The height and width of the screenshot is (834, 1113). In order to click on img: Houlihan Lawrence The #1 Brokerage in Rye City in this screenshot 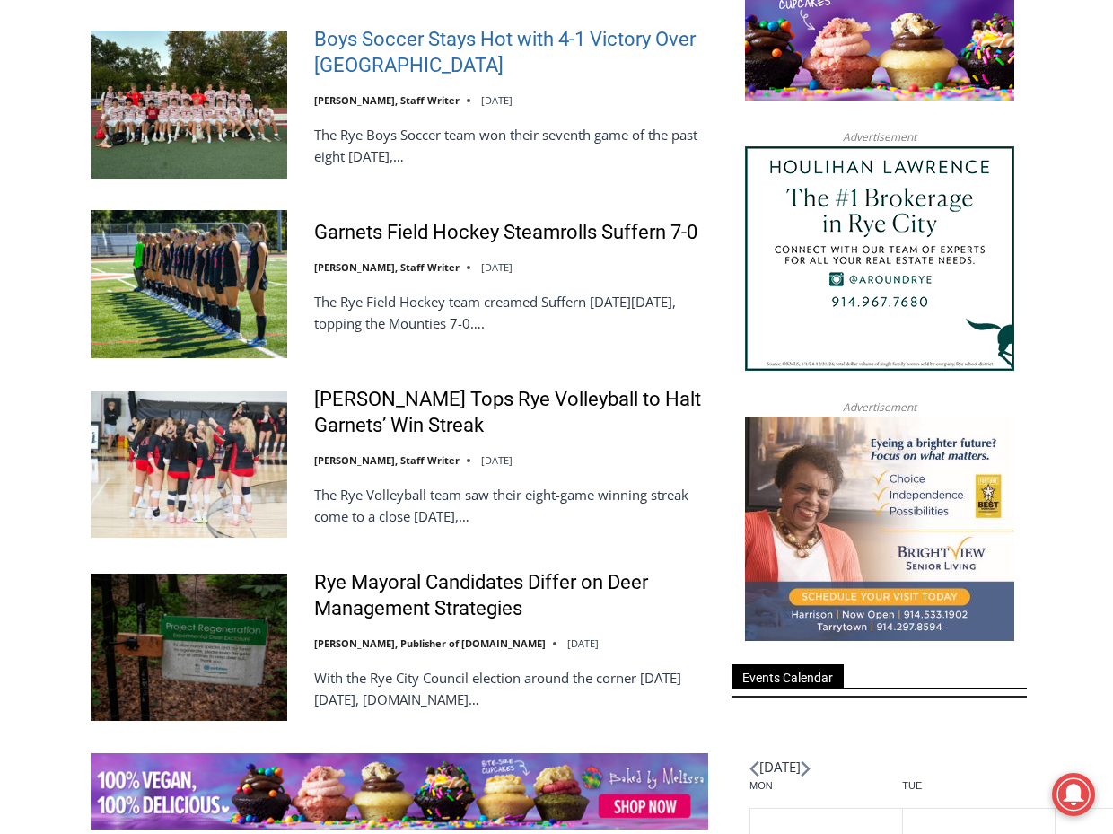, I will do `click(880, 259)`.